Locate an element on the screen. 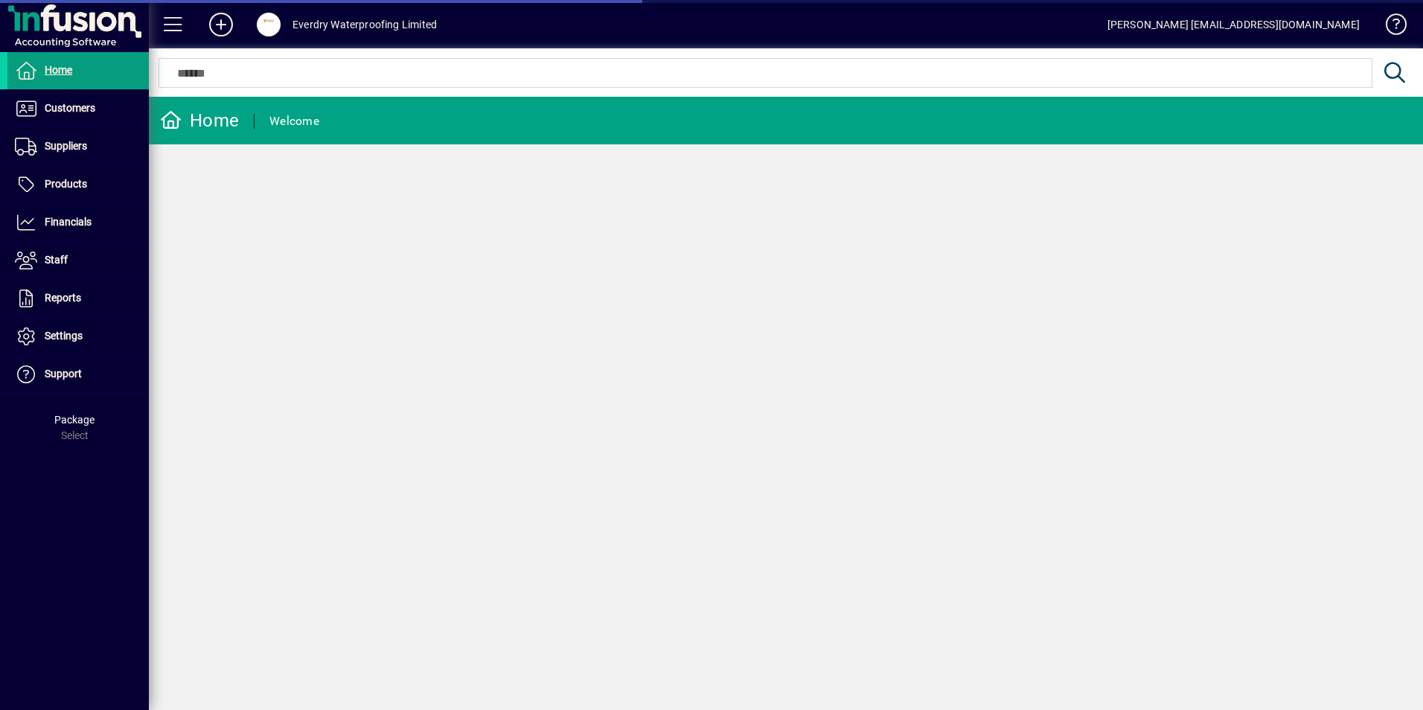 This screenshot has height=710, width=1423. a: Products is located at coordinates (78, 185).